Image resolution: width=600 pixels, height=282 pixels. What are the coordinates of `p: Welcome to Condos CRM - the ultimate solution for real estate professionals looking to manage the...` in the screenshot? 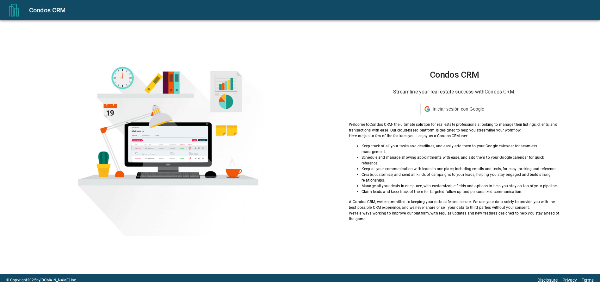 It's located at (455, 127).